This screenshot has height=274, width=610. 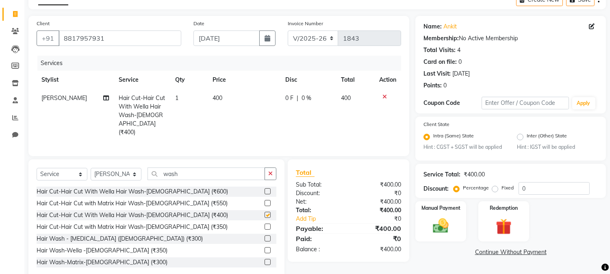 I want to click on small: Hint : IGST will be applied, so click(x=557, y=147).